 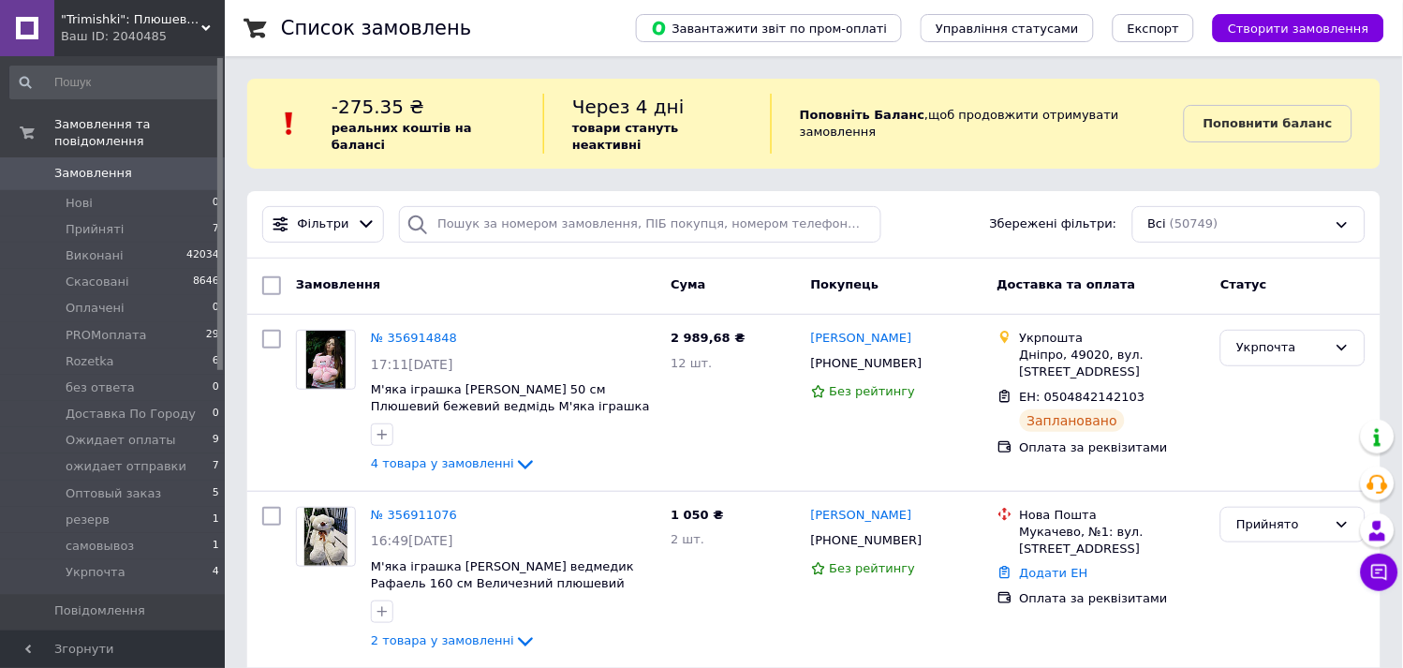 What do you see at coordinates (769, 28) in the screenshot?
I see `span: Завантажити звіт по пром-оплаті` at bounding box center [769, 28].